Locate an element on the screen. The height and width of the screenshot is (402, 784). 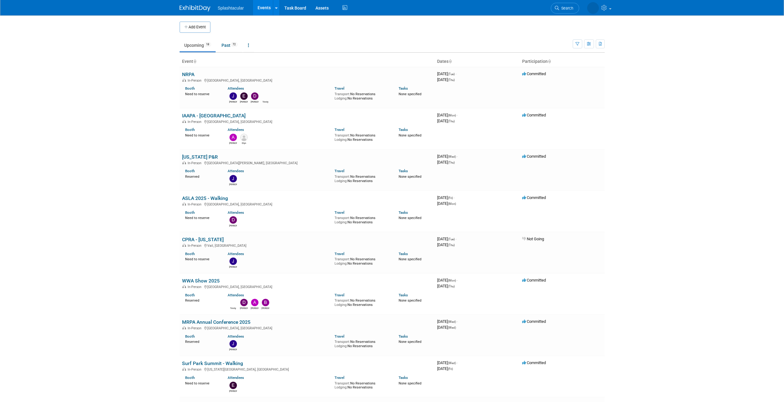
a: MRPA Annual Conference 2025 is located at coordinates (216, 322).